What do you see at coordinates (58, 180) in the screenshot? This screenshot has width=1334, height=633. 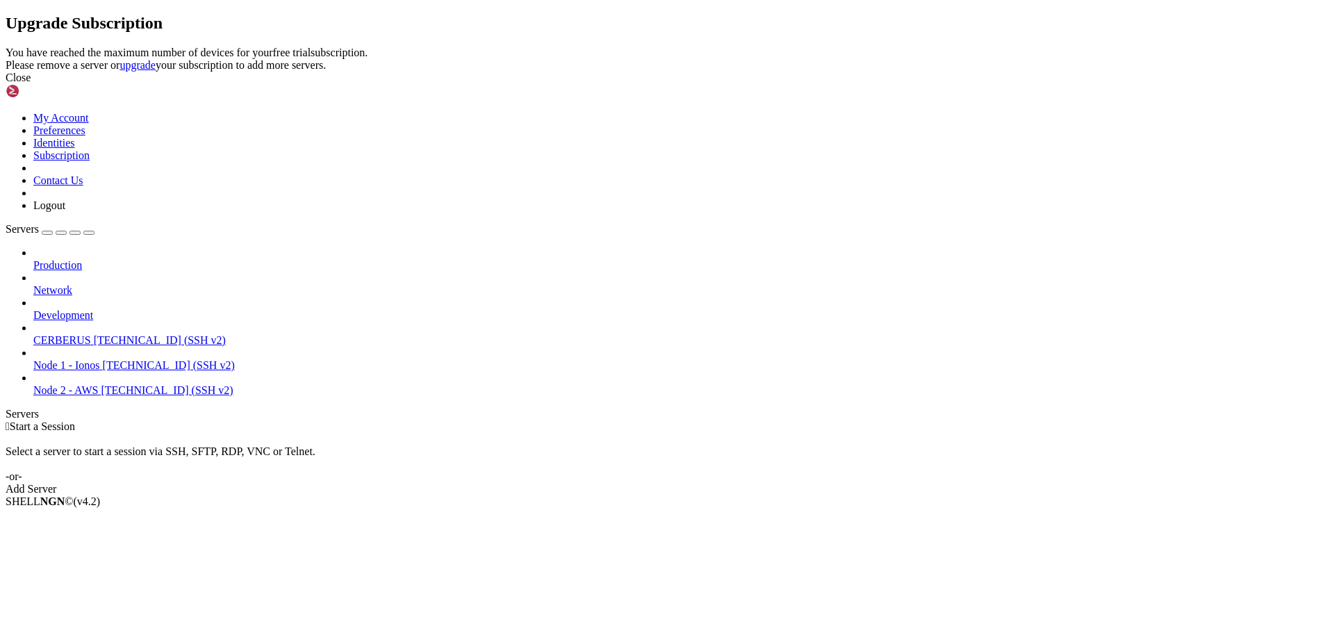 I see `a: Contact Us` at bounding box center [58, 180].